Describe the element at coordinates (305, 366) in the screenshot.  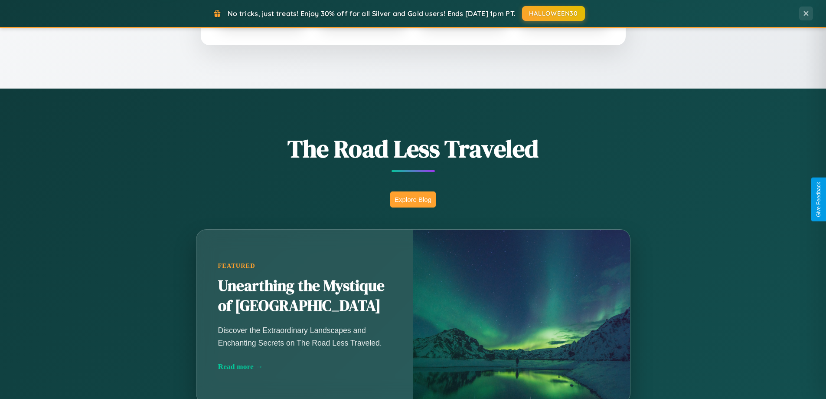
I see `div: Read more →` at that location.